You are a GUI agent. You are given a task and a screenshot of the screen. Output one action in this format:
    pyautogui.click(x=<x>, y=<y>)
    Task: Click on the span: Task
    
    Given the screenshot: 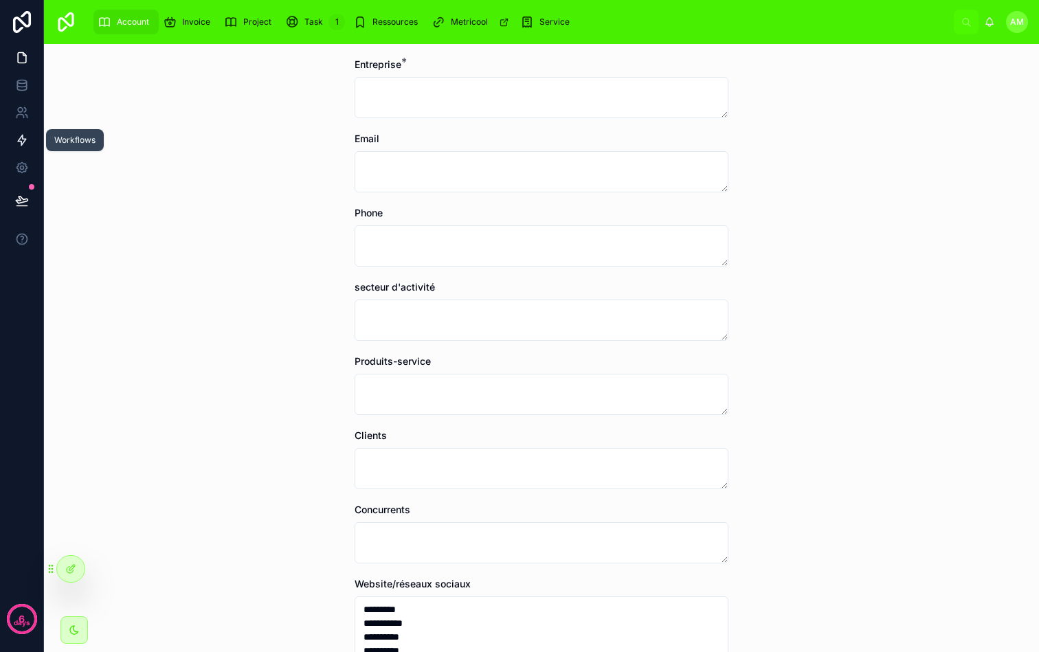 What is the action you would take?
    pyautogui.click(x=313, y=22)
    